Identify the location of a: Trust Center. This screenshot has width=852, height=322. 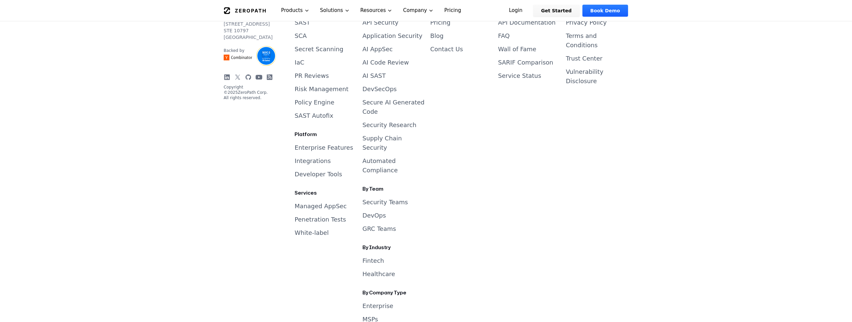
(584, 58).